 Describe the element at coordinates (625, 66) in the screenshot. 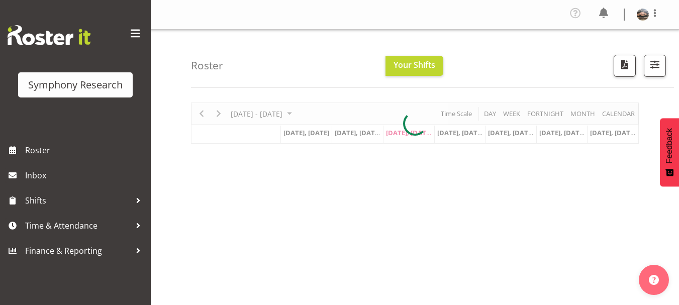

I see `button: Download a PDF of the roster according to the set date range.` at that location.